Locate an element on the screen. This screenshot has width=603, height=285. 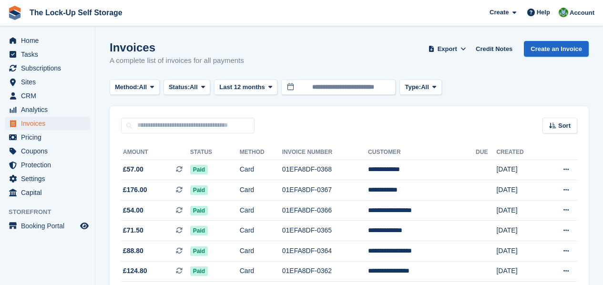
span: Subscriptions is located at coordinates (50, 68).